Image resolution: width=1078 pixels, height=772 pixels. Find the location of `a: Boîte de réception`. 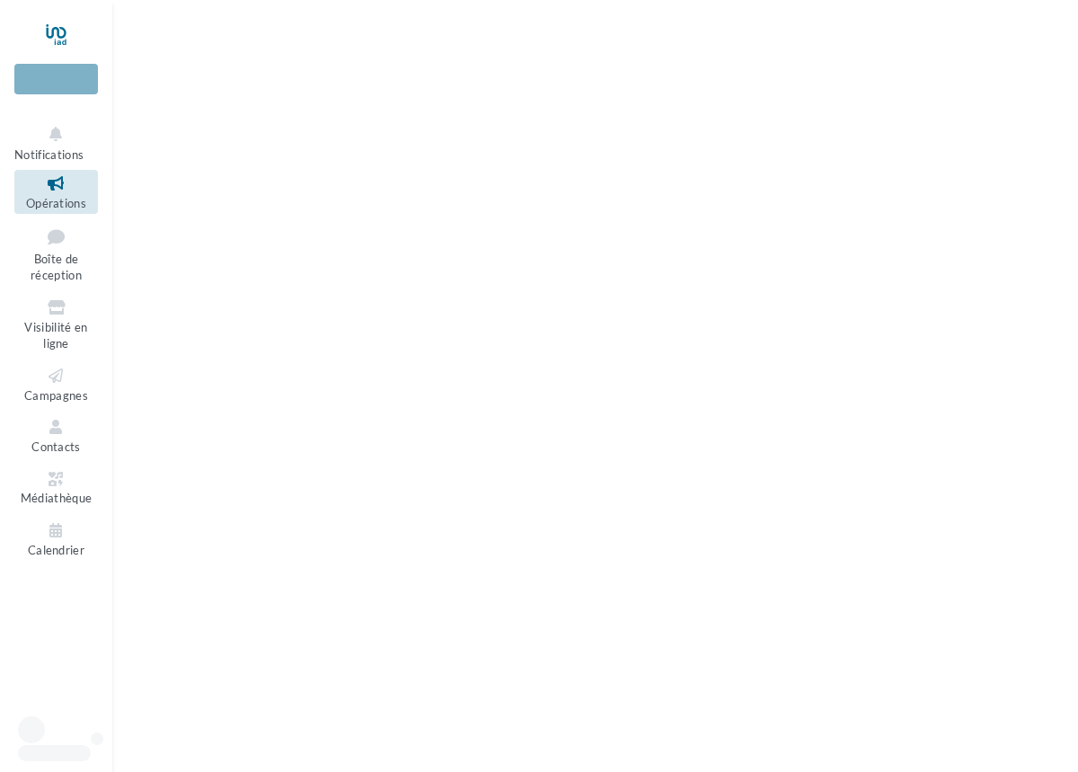

a: Boîte de réception is located at coordinates (56, 253).